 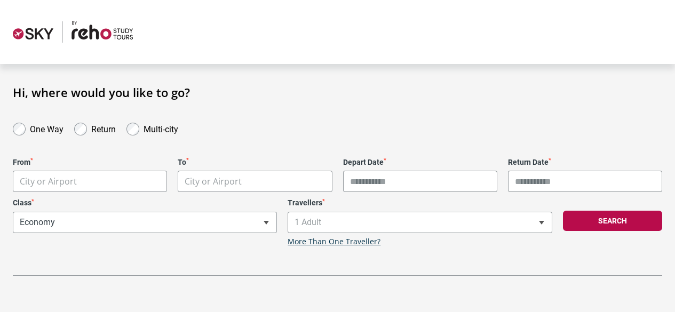 What do you see at coordinates (419, 203) in the screenshot?
I see `label: Travellers` at bounding box center [419, 203].